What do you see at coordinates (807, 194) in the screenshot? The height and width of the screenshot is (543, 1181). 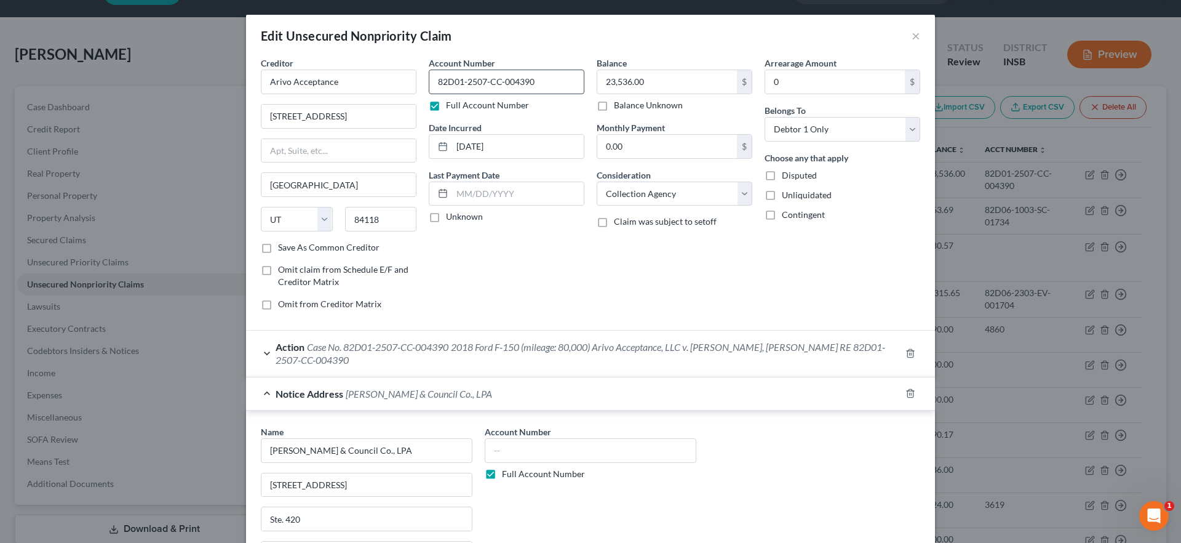 I see `span: Unliquidated` at bounding box center [807, 194].